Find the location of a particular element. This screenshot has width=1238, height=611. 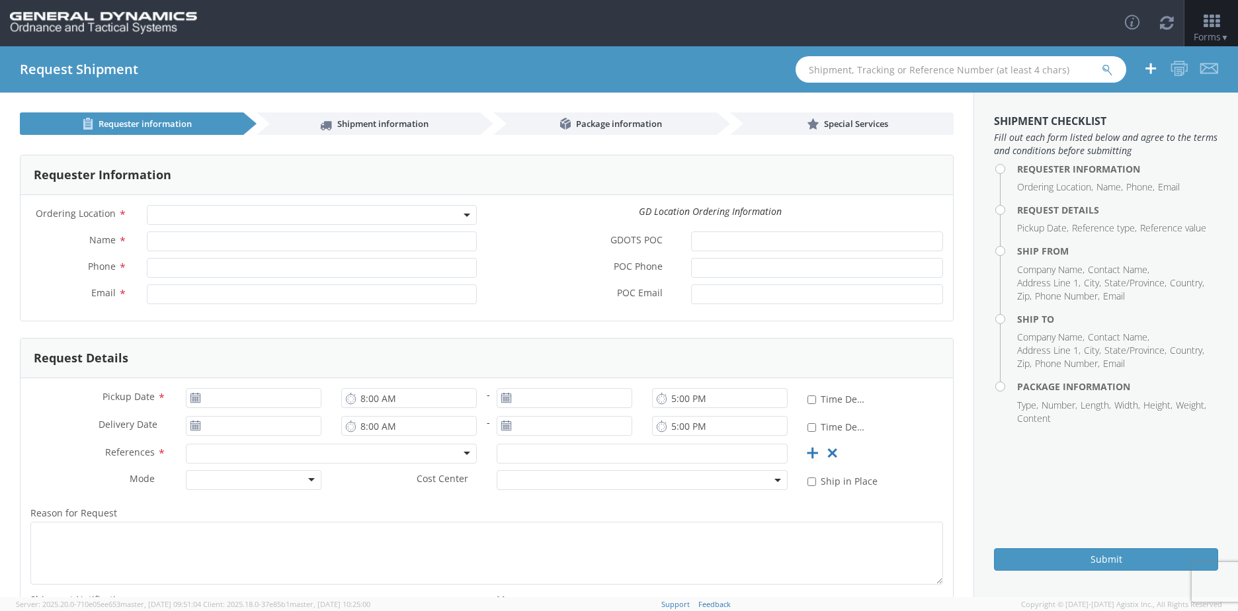

h4: Request Shipment is located at coordinates (79, 69).